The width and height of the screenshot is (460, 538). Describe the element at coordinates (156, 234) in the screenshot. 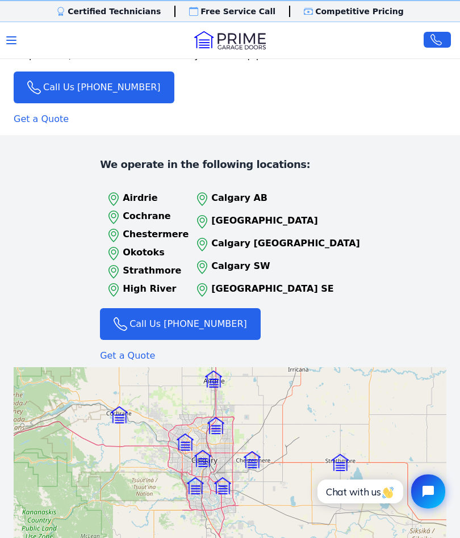

I see `p: Chestermere` at that location.